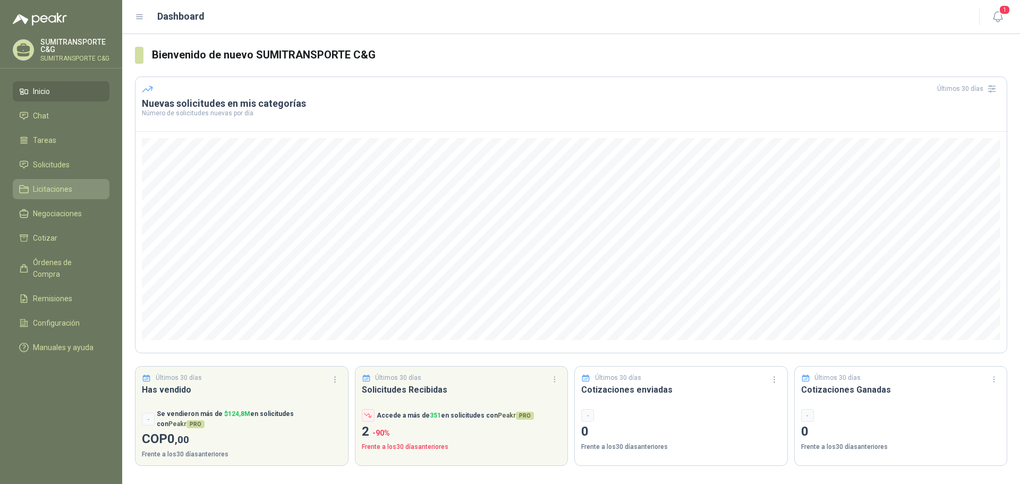 The width and height of the screenshot is (1020, 484). What do you see at coordinates (41, 91) in the screenshot?
I see `span: Inicio` at bounding box center [41, 91].